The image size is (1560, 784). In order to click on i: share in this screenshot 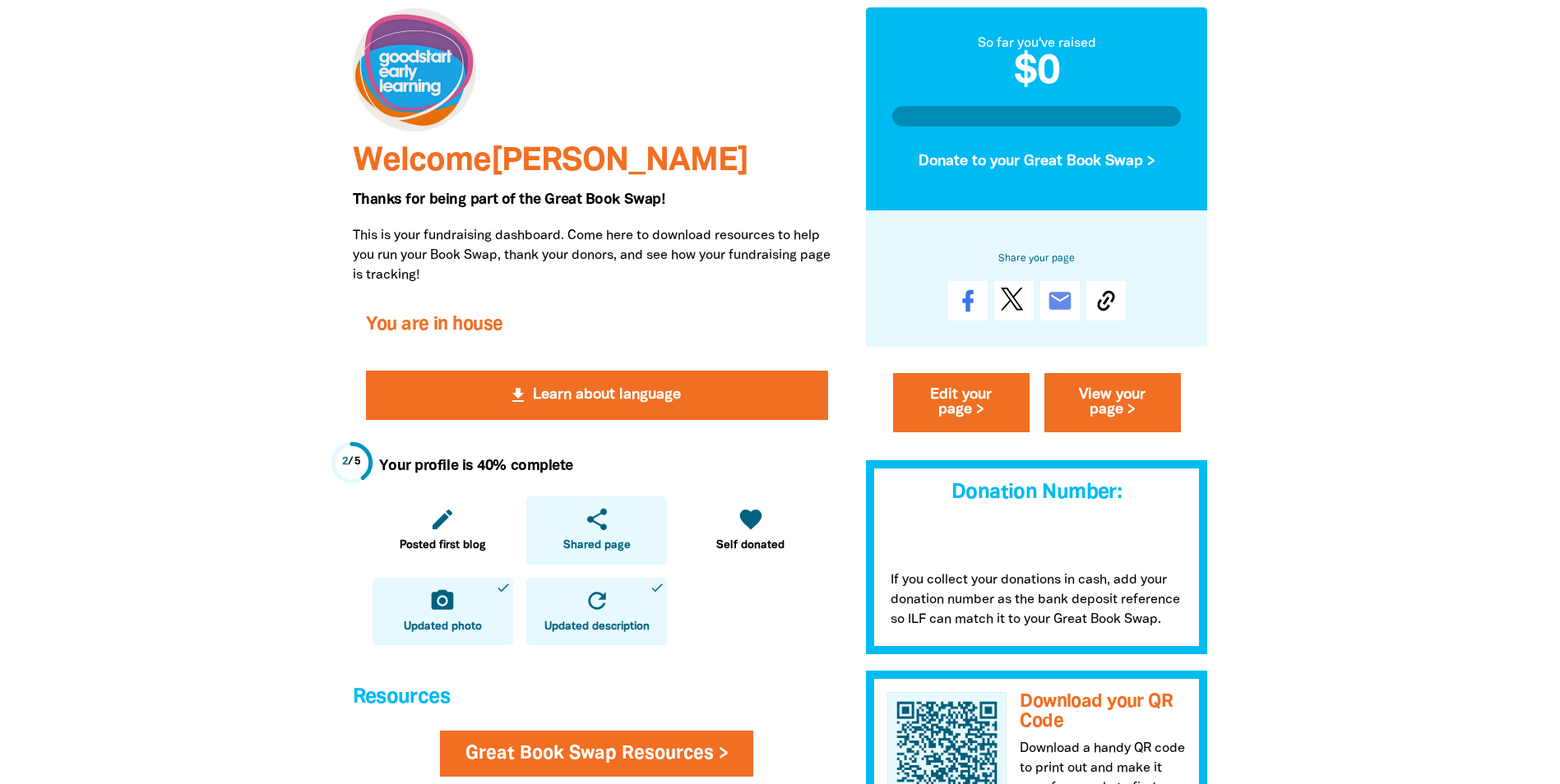, I will do `click(597, 519)`.